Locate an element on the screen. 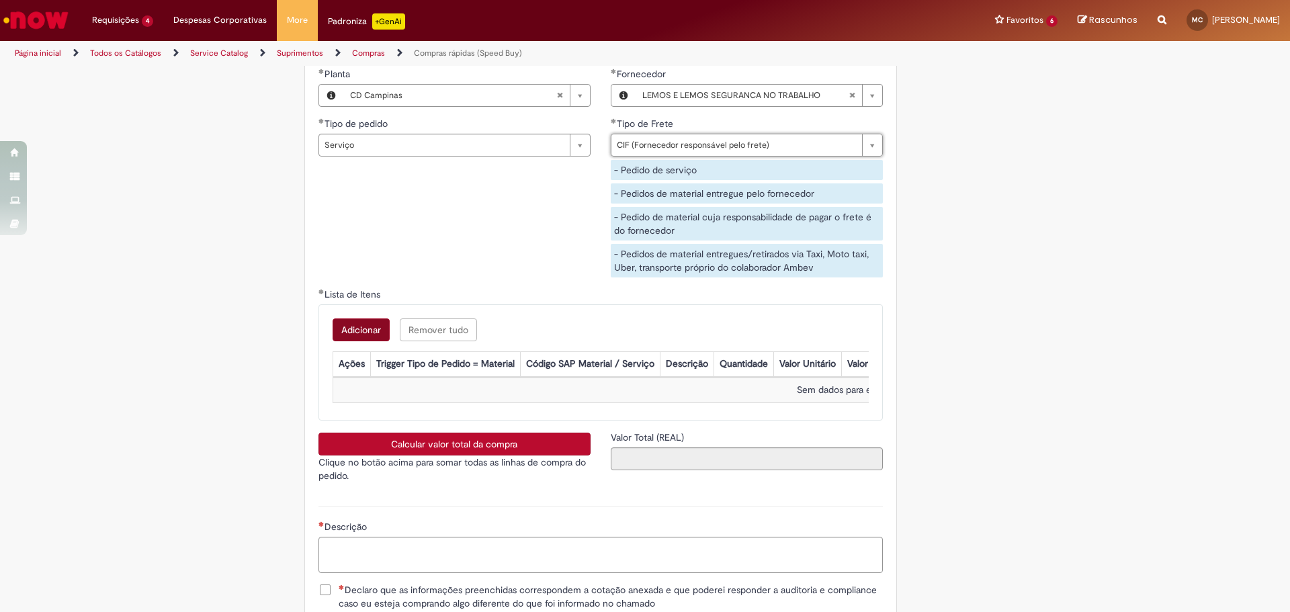 The height and width of the screenshot is (612, 1290). span: Tipo de Frete is located at coordinates (646, 124).